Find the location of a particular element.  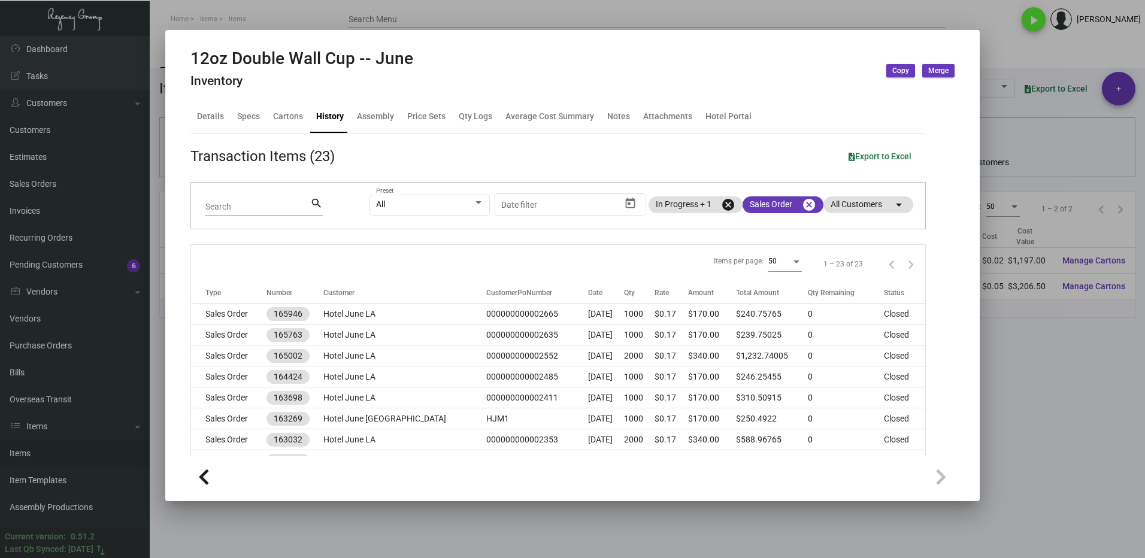

span: 50 is located at coordinates (772, 261).